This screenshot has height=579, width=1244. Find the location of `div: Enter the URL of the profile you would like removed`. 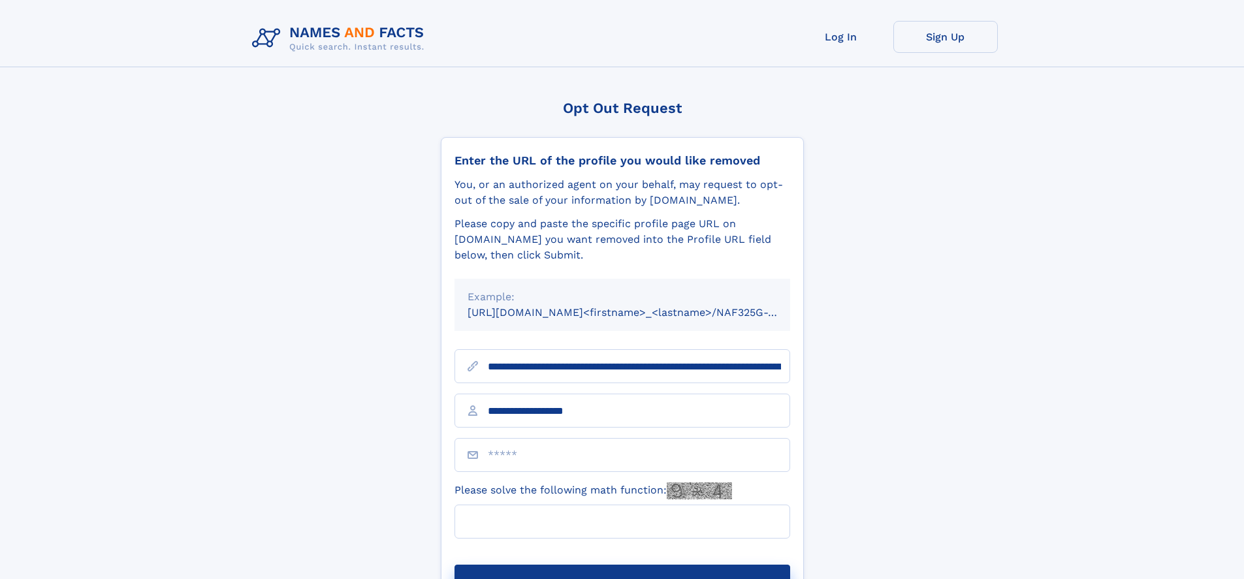

div: Enter the URL of the profile you would like removed is located at coordinates (622, 161).